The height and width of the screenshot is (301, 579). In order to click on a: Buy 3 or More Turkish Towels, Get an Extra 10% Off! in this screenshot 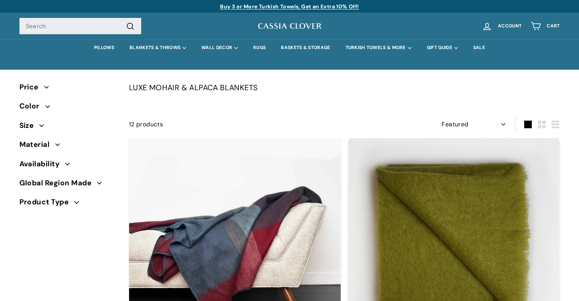, I will do `click(289, 6)`.